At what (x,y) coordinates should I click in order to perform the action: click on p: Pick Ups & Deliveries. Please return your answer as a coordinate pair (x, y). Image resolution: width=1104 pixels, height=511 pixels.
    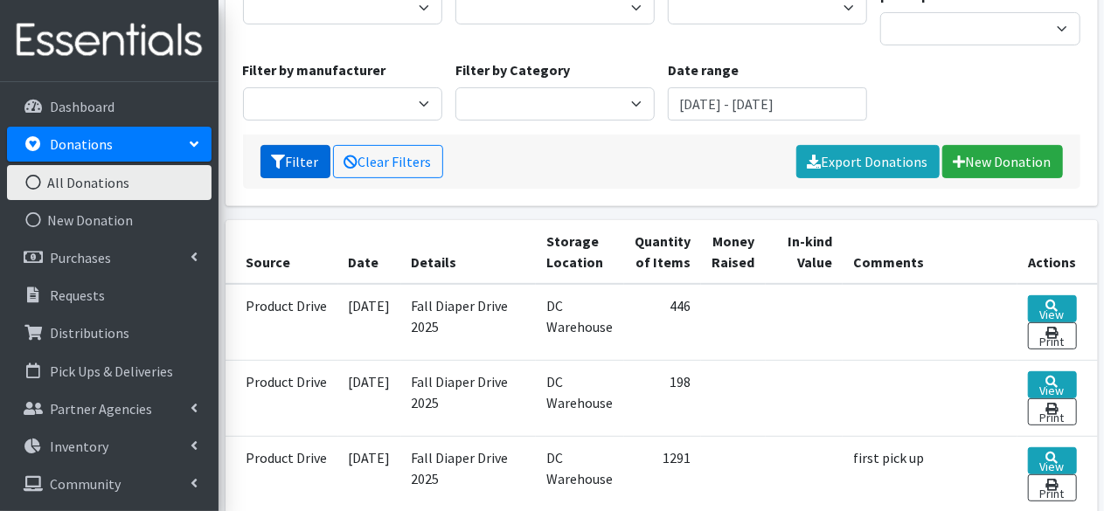
    Looking at the image, I should click on (111, 371).